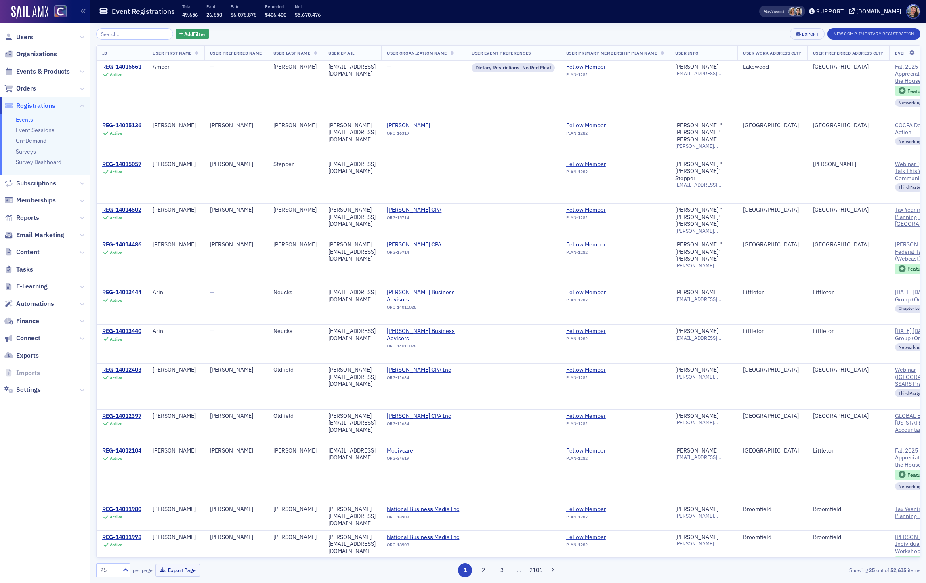 The height and width of the screenshot is (583, 926). Describe the element at coordinates (424, 296) in the screenshot. I see `span: Dillon Business Advisors` at that location.